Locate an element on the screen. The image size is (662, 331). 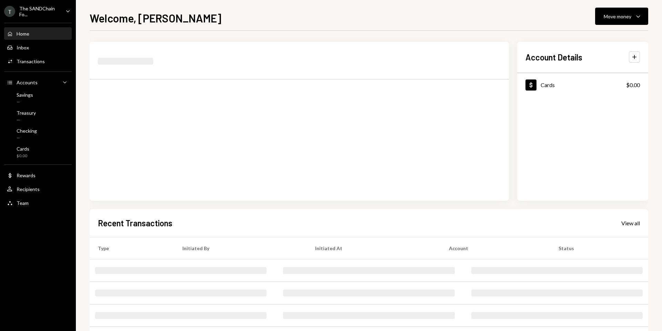
div: Transactions is located at coordinates (31, 61).